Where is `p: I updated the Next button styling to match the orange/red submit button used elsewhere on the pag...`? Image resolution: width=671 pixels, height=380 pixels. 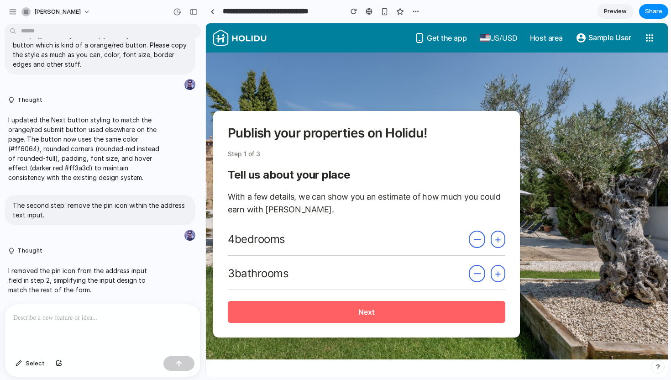
p: I updated the Next button styling to match the orange/red submit button used elsewhere on the pag... is located at coordinates (84, 148).